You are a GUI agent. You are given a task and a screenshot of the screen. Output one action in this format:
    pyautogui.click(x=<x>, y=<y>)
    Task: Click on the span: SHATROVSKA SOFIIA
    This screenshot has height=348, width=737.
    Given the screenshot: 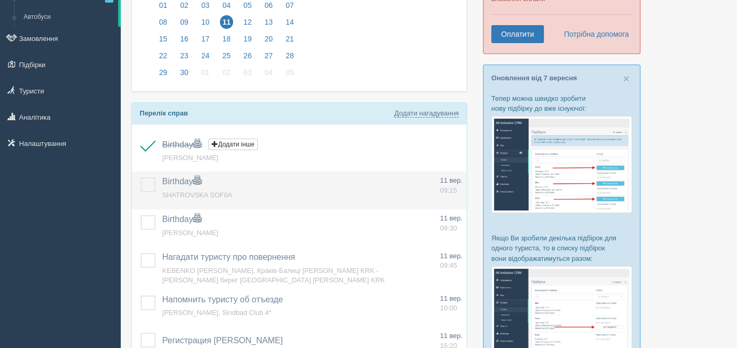 What is the action you would take?
    pyautogui.click(x=197, y=195)
    